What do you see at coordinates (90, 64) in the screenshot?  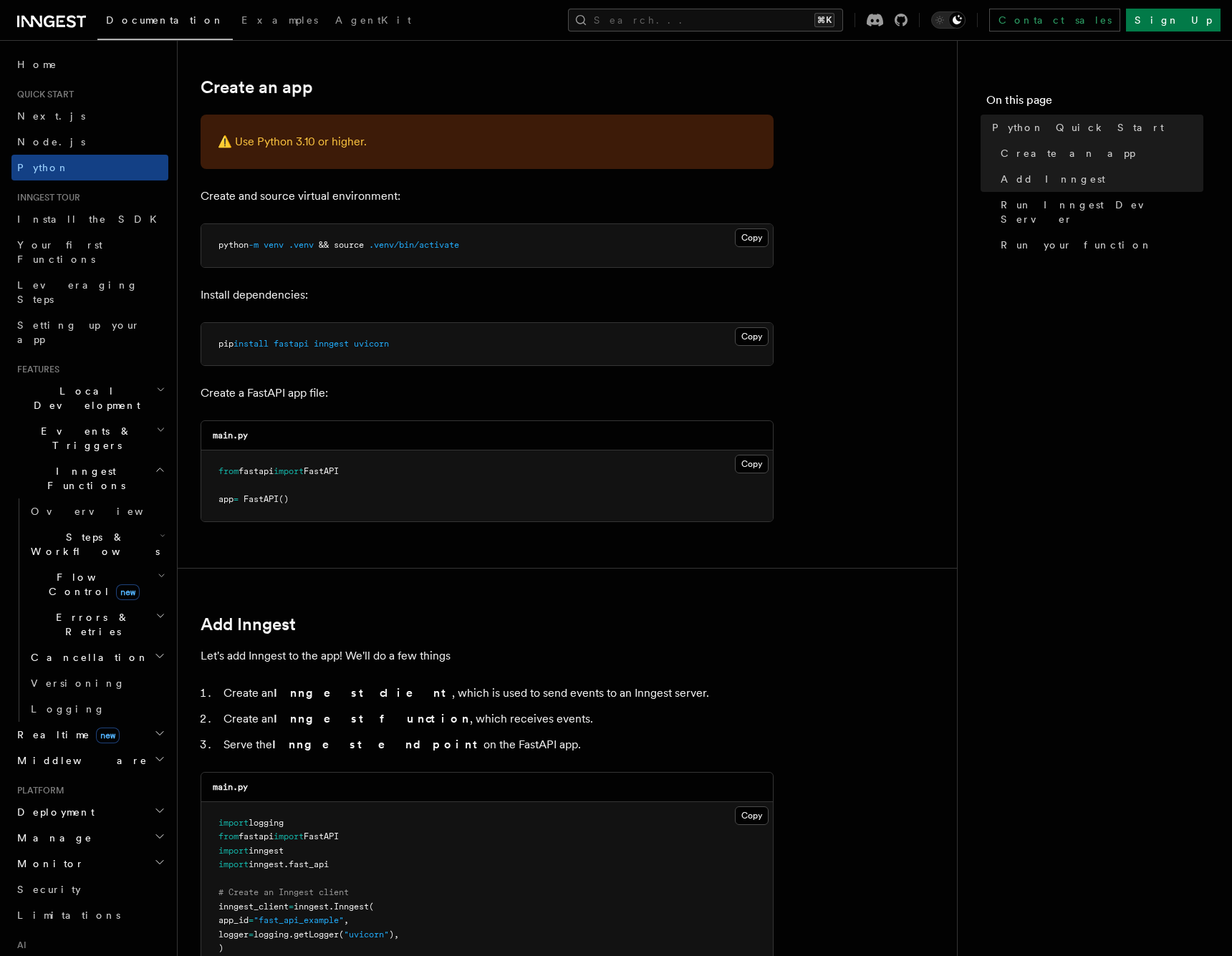 I see `a: Home` at bounding box center [90, 64].